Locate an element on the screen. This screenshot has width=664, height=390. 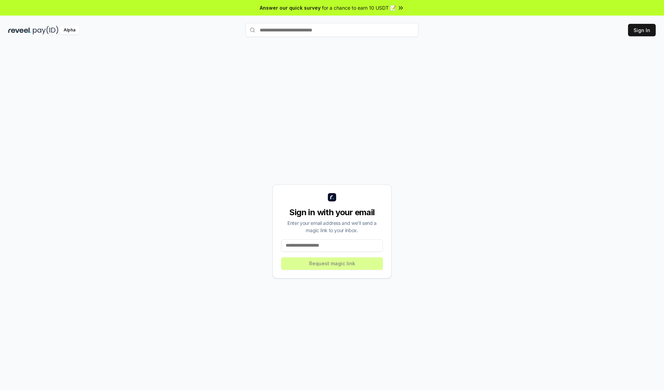
button: Sign In is located at coordinates (642, 30).